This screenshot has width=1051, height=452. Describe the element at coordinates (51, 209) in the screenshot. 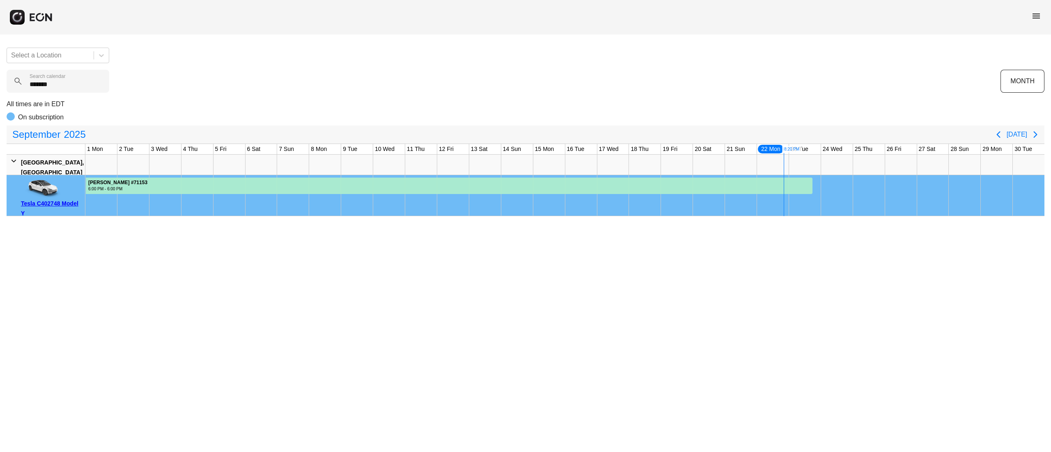

I see `div: Tesla C402748 Model Y` at that location.